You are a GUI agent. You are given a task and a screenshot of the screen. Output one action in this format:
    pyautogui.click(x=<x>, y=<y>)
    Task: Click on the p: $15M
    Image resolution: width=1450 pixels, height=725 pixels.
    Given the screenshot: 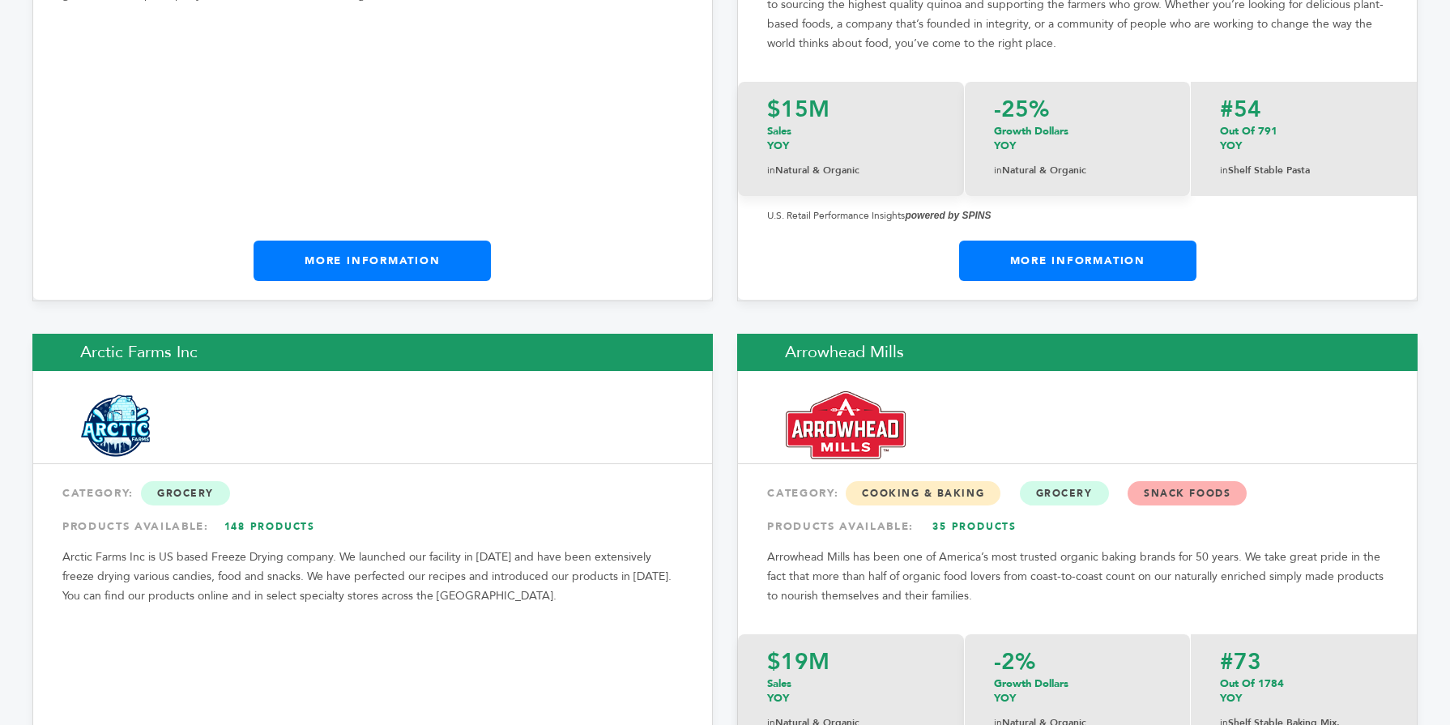 What is the action you would take?
    pyautogui.click(x=851, y=109)
    